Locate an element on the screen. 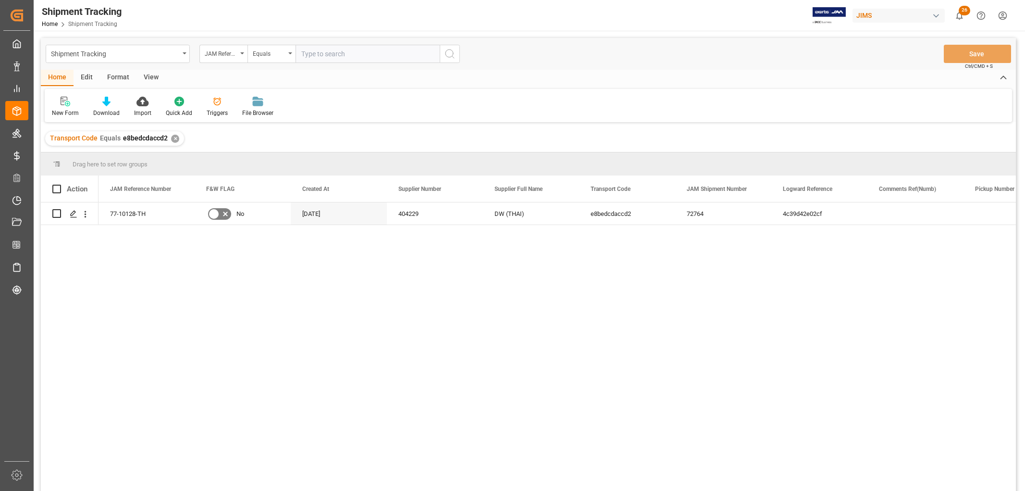  div: Home is located at coordinates (57, 78).